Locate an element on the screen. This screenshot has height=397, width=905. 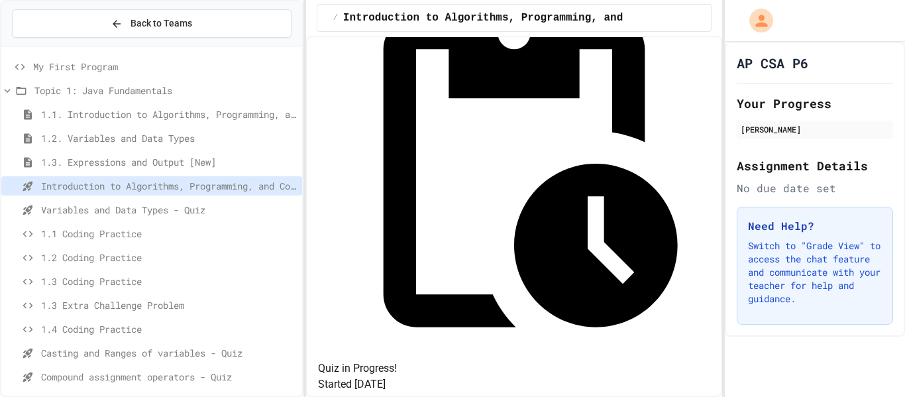
h2: Your Progress is located at coordinates (815, 103).